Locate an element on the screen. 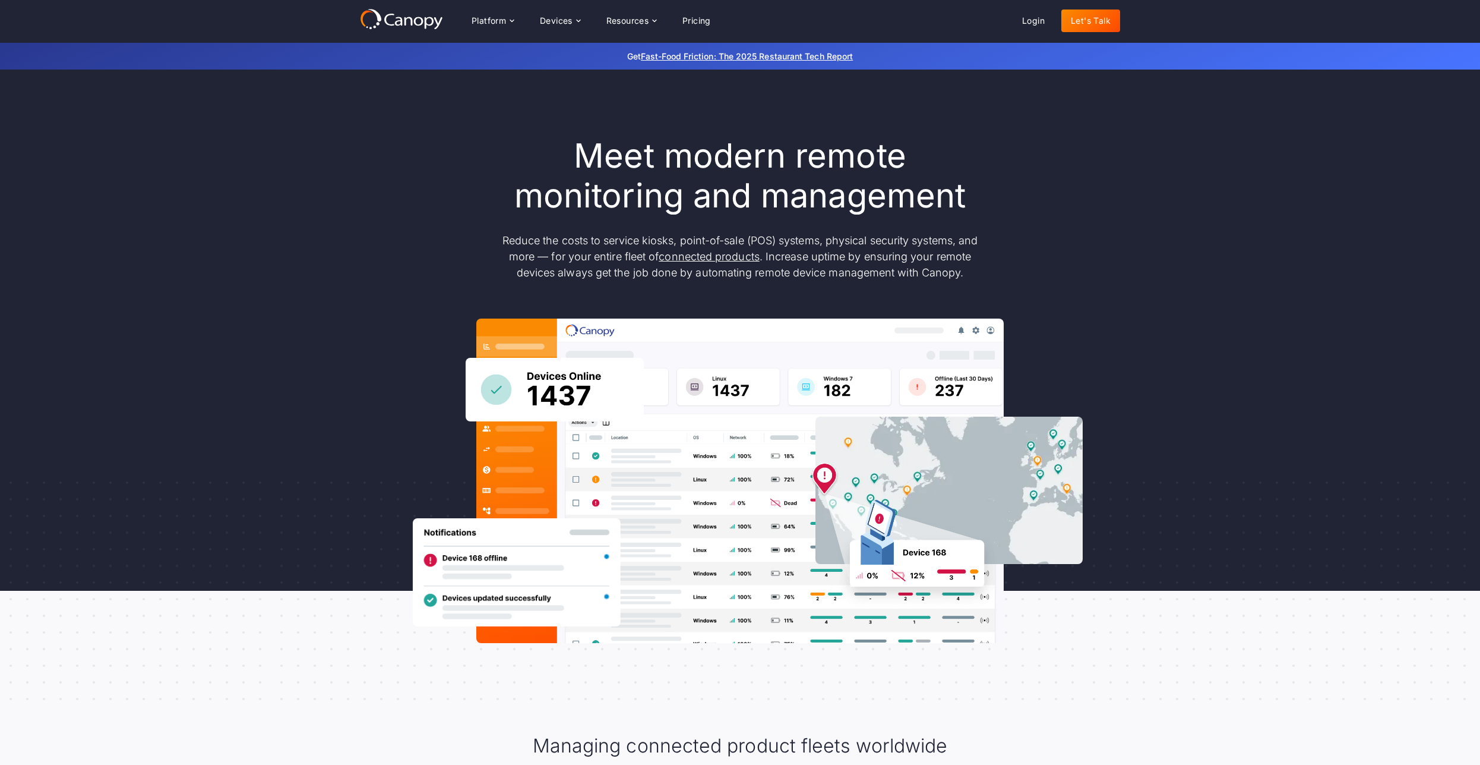  a: Pricing is located at coordinates (697, 21).